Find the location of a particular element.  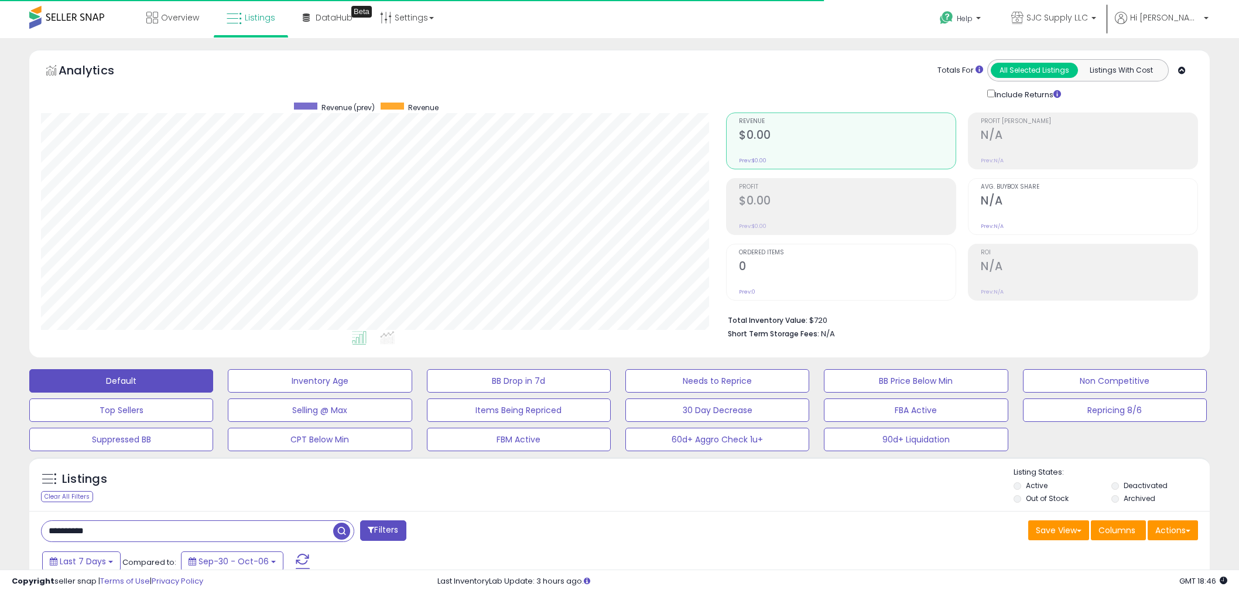

span: 2025-10-14 18:46 GMT is located at coordinates (1204, 580).